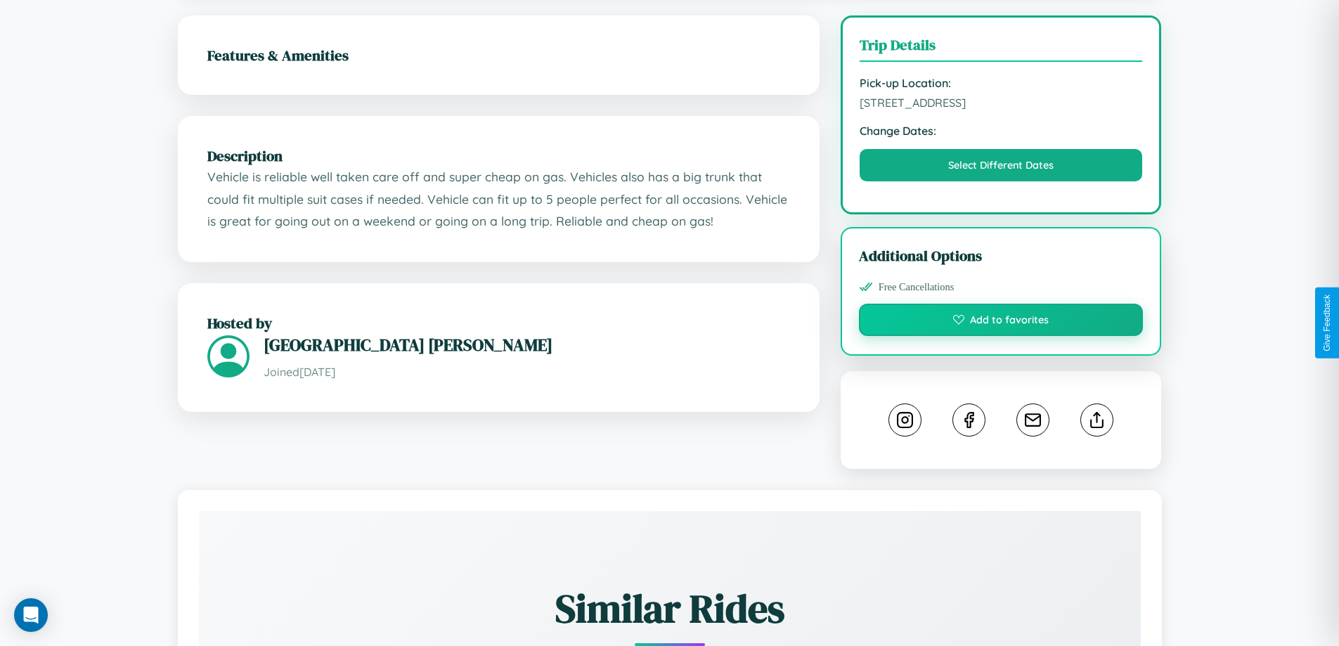  What do you see at coordinates (1001, 83) in the screenshot?
I see `strong: Pick-up Location:` at bounding box center [1001, 83].